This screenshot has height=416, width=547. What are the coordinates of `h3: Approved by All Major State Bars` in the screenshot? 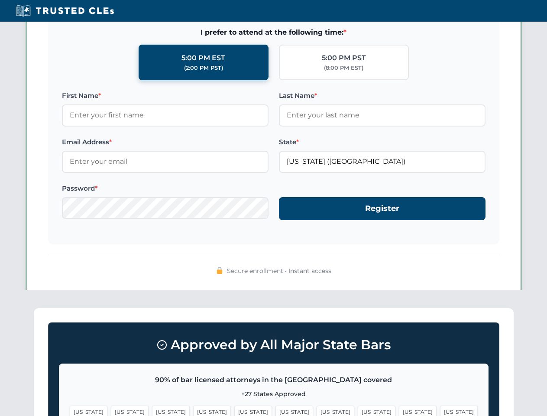 It's located at (274, 345).